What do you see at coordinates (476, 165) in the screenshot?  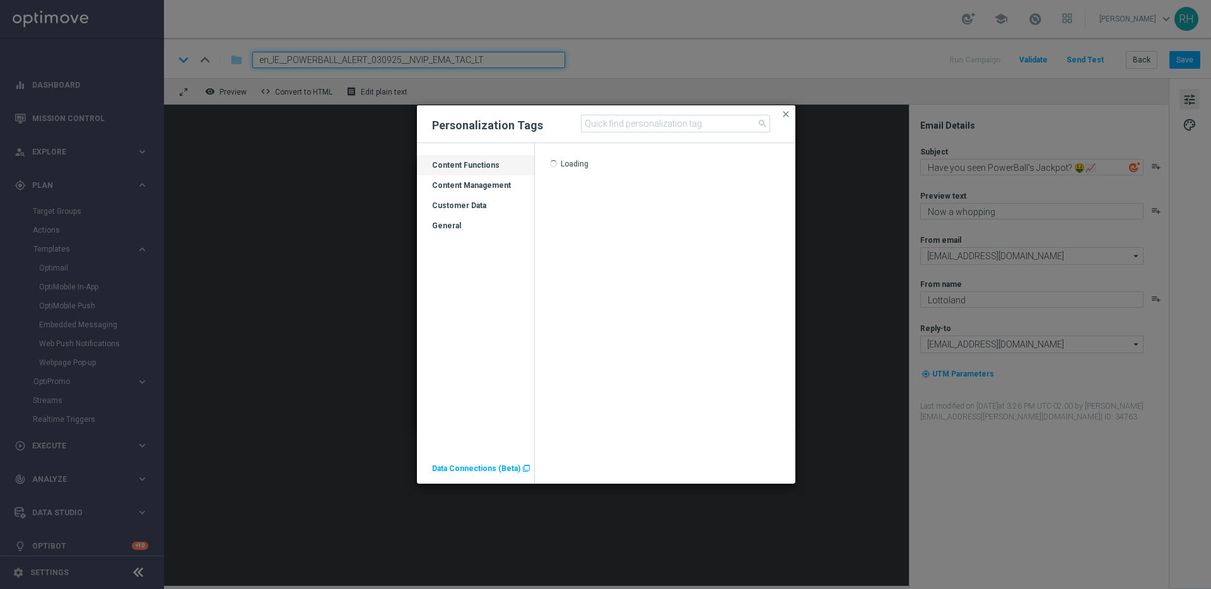 I see `div: Press SPACE to deselect this row.` at bounding box center [476, 165].